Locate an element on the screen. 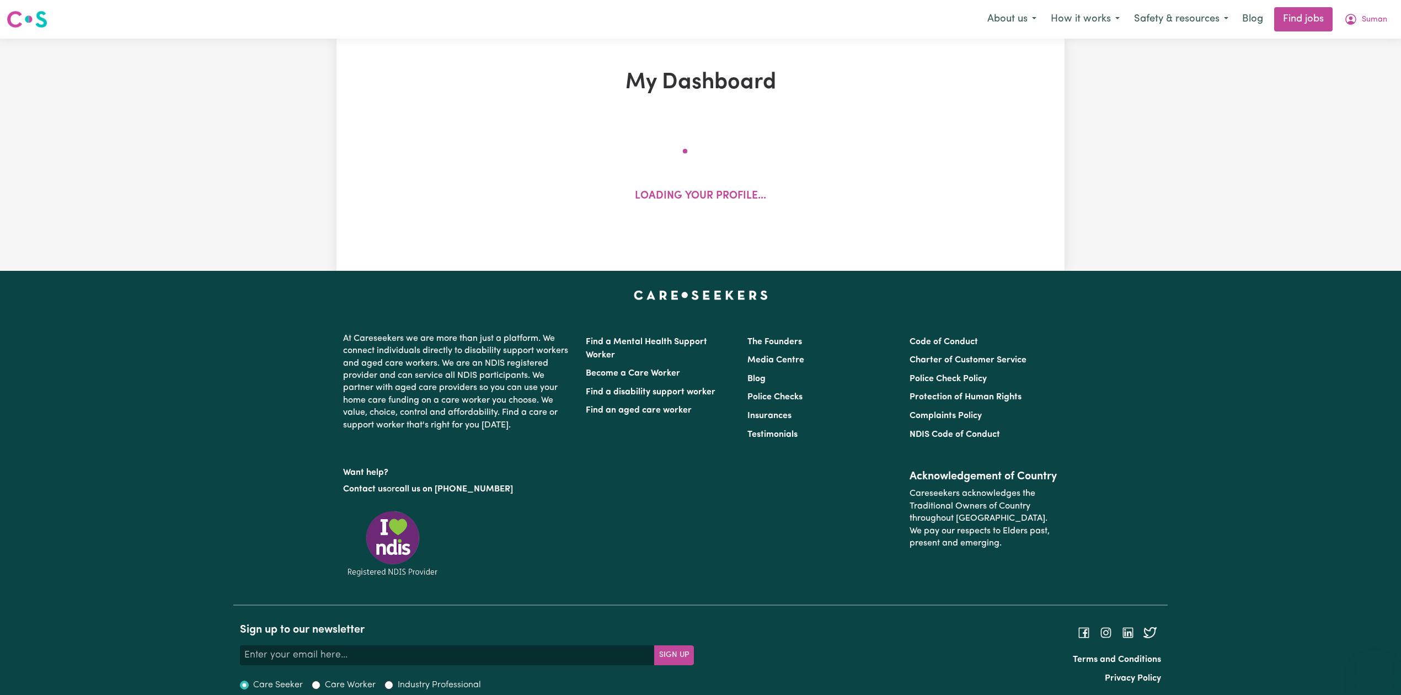 The height and width of the screenshot is (695, 1401). p: Loading your profile... is located at coordinates (701, 196).